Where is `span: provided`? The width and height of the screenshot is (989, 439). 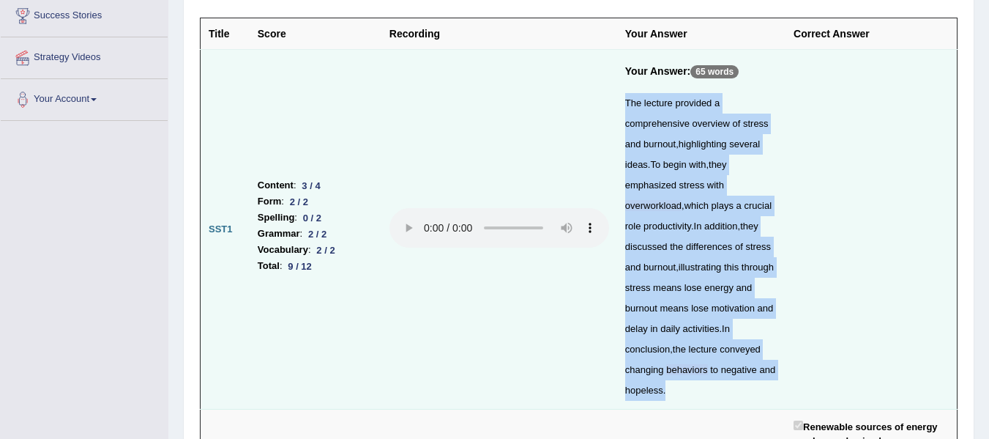 span: provided is located at coordinates (693, 103).